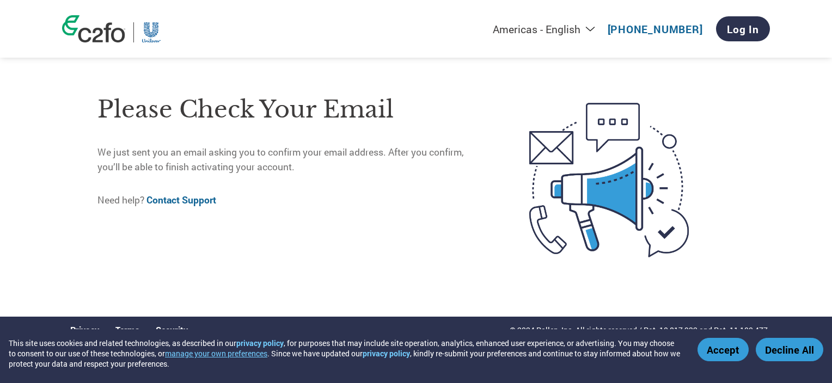 The width and height of the screenshot is (832, 383). What do you see at coordinates (640, 330) in the screenshot?
I see `p: © 2024 Pollen, Inc. All rights reserved / Pat. 10,817,932 and Pat. 11,100,477.` at bounding box center [640, 330].